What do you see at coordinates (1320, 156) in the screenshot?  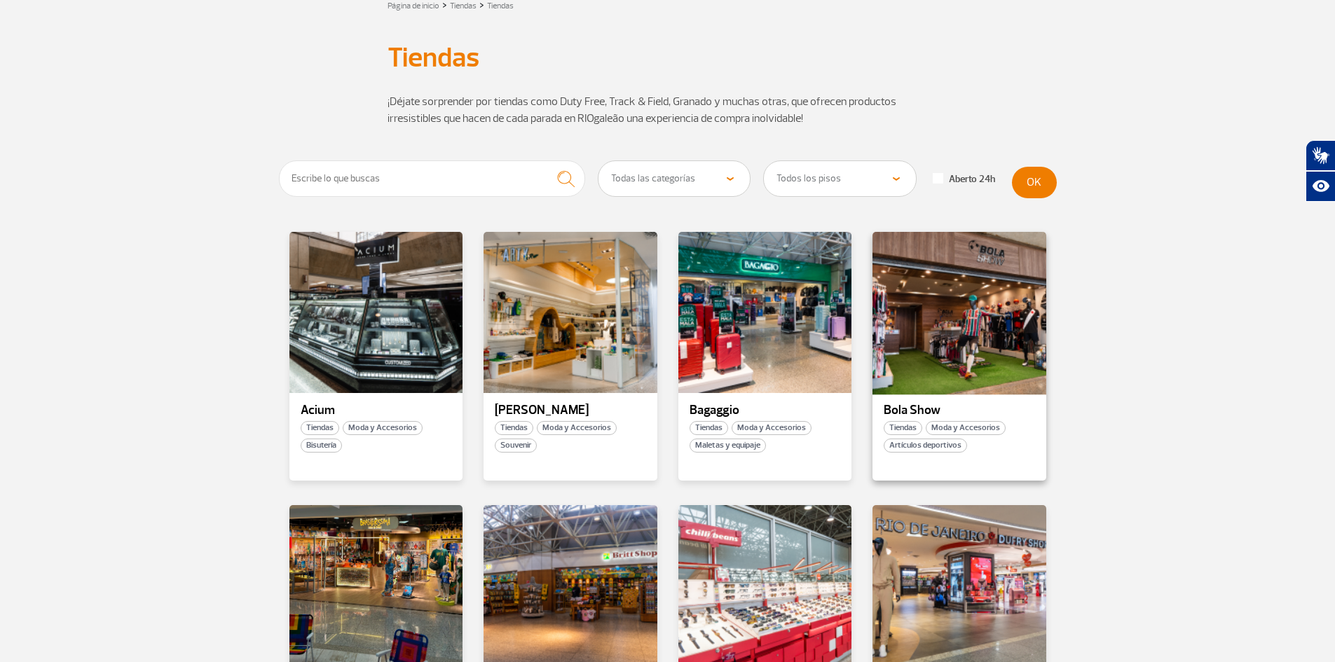 I see `button: Abrir tradutor de língua de sinais.` at bounding box center [1320, 156].